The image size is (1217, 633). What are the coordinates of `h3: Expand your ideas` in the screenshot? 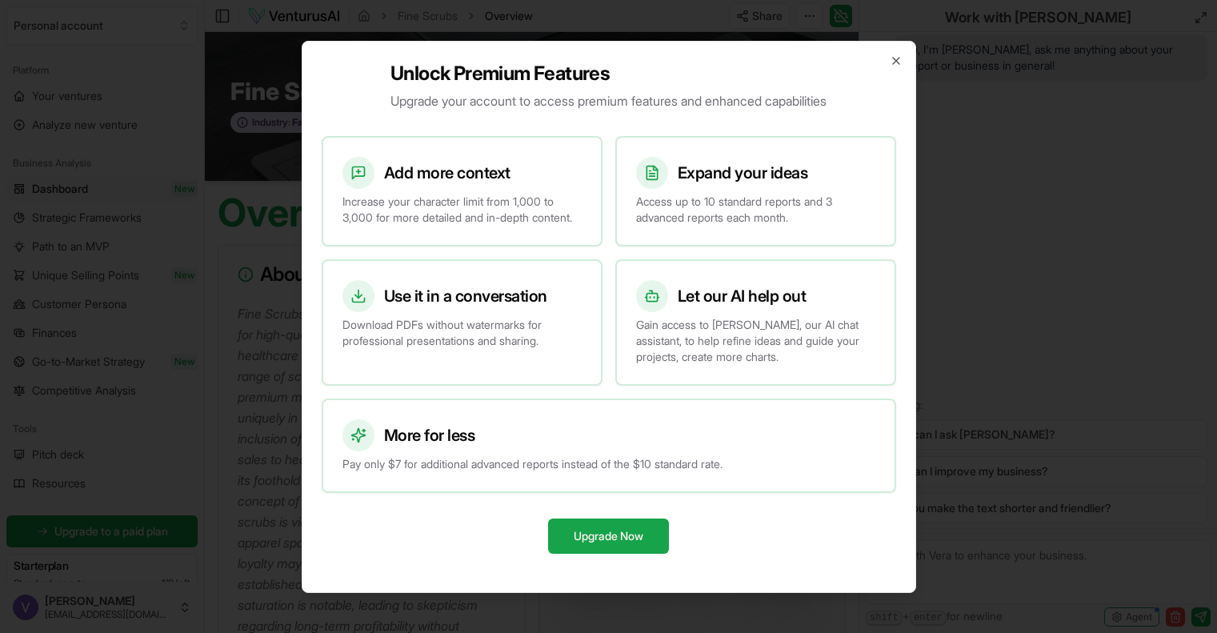 It's located at (742, 173).